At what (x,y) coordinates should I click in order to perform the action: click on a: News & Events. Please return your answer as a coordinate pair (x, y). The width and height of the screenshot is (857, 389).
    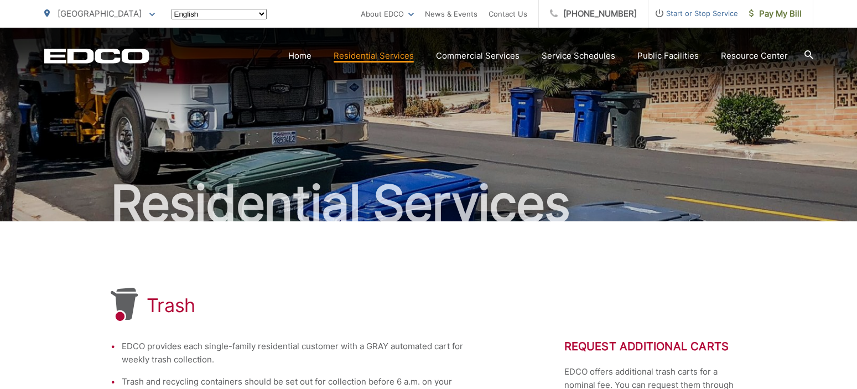
    Looking at the image, I should click on (451, 14).